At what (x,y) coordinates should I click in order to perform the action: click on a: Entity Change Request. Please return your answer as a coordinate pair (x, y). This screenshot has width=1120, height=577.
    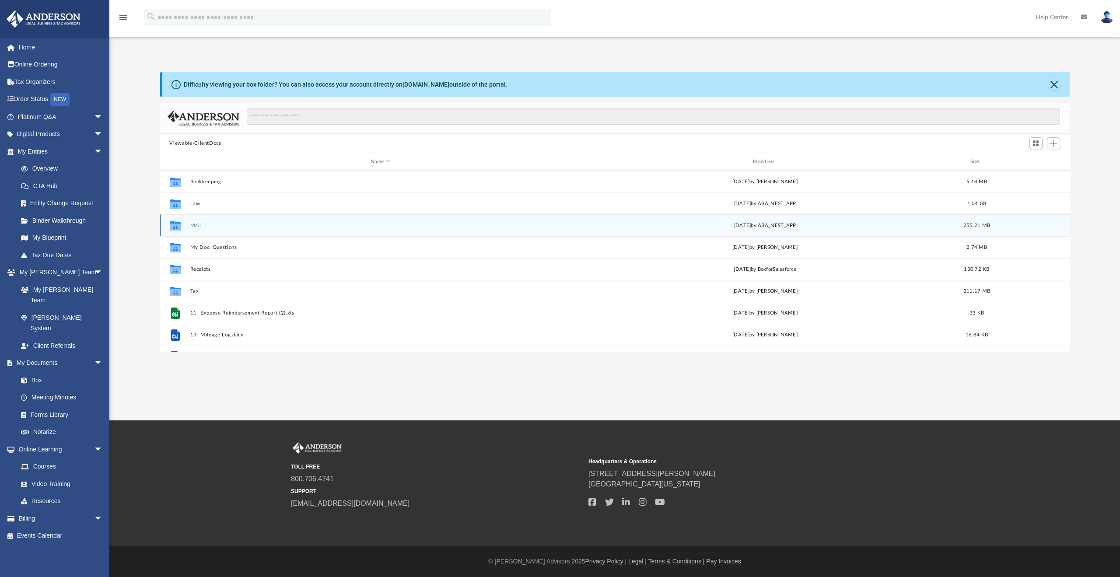
    Looking at the image, I should click on (64, 203).